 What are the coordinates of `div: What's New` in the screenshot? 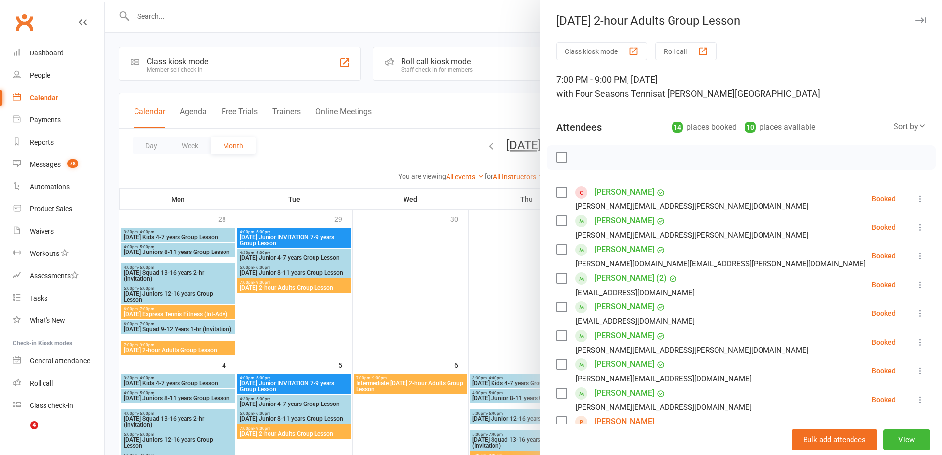 It's located at (47, 320).